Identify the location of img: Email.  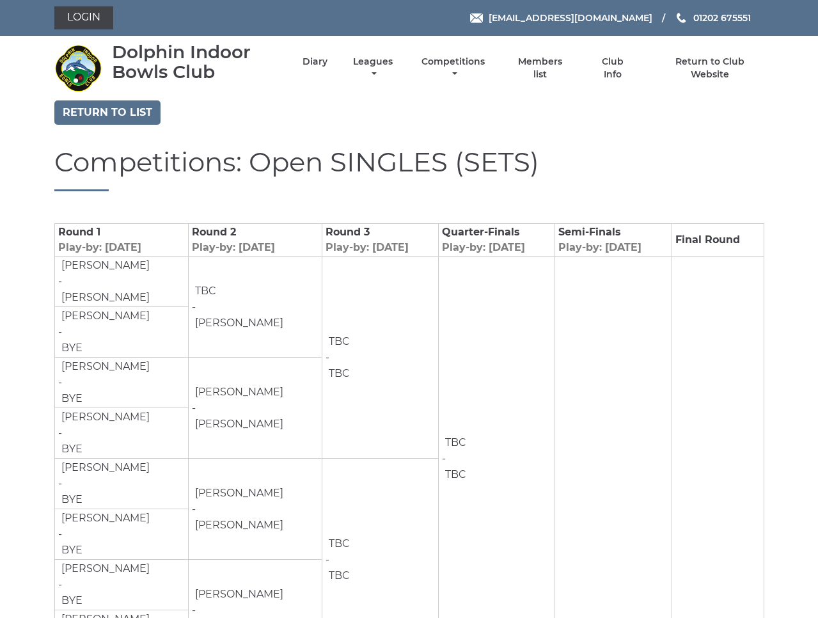
(477, 18).